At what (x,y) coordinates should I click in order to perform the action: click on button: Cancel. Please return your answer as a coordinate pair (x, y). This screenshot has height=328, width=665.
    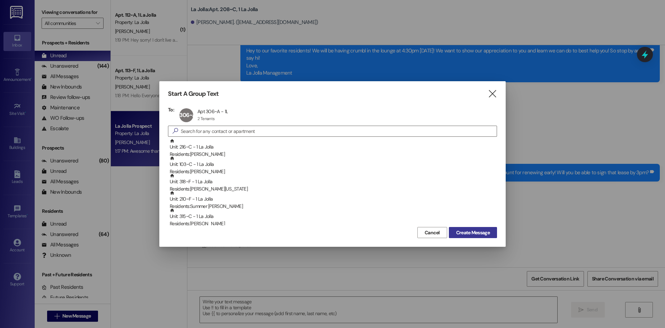
    Looking at the image, I should click on (433, 232).